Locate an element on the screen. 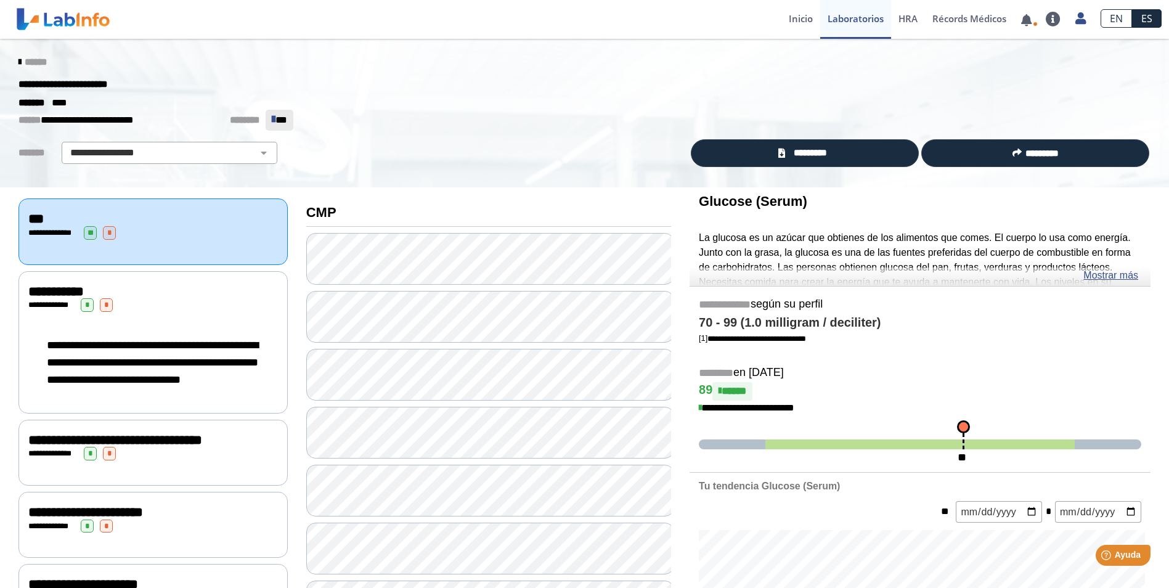 Image resolution: width=1169 pixels, height=588 pixels. span: Ayuda is located at coordinates (68, 15).